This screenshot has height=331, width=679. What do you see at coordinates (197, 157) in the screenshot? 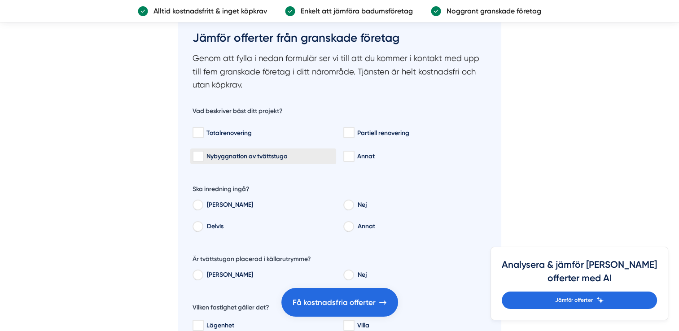
I see `input: Nybyggnation av tvättstuga` at bounding box center [197, 157].